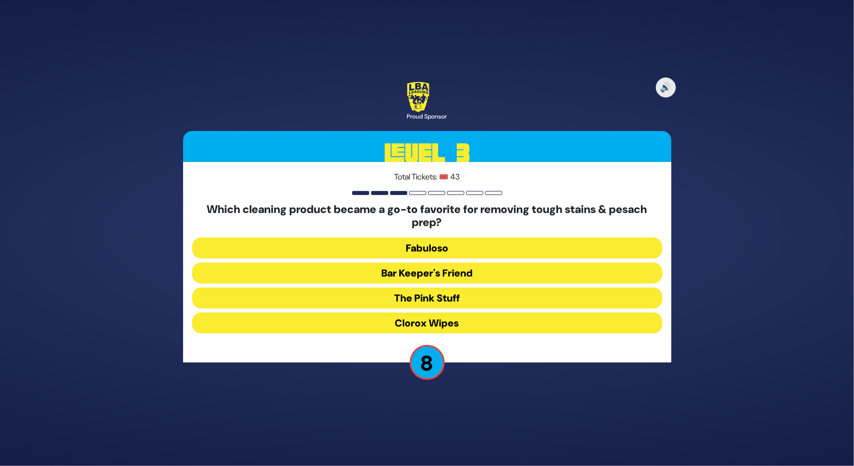  What do you see at coordinates (427, 117) in the screenshot?
I see `div: Proud Sponsor` at bounding box center [427, 117].